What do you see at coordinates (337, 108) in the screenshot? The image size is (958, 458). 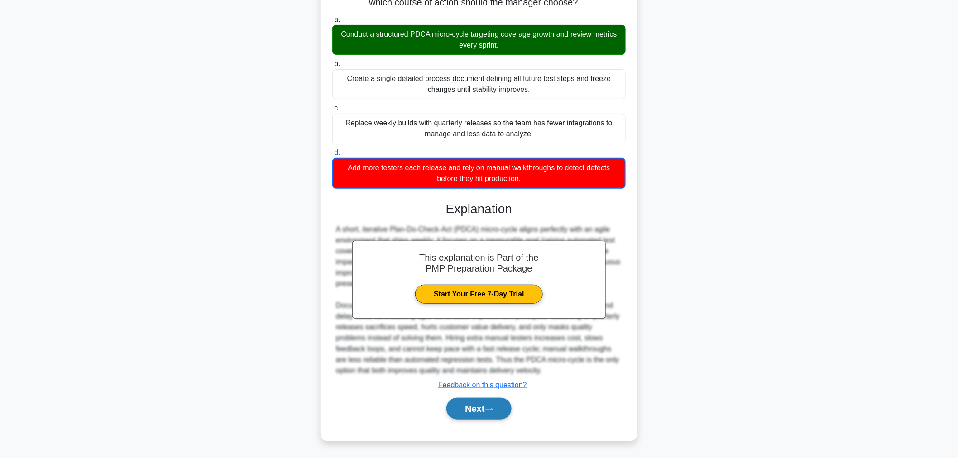 I see `span: c.` at bounding box center [337, 108].